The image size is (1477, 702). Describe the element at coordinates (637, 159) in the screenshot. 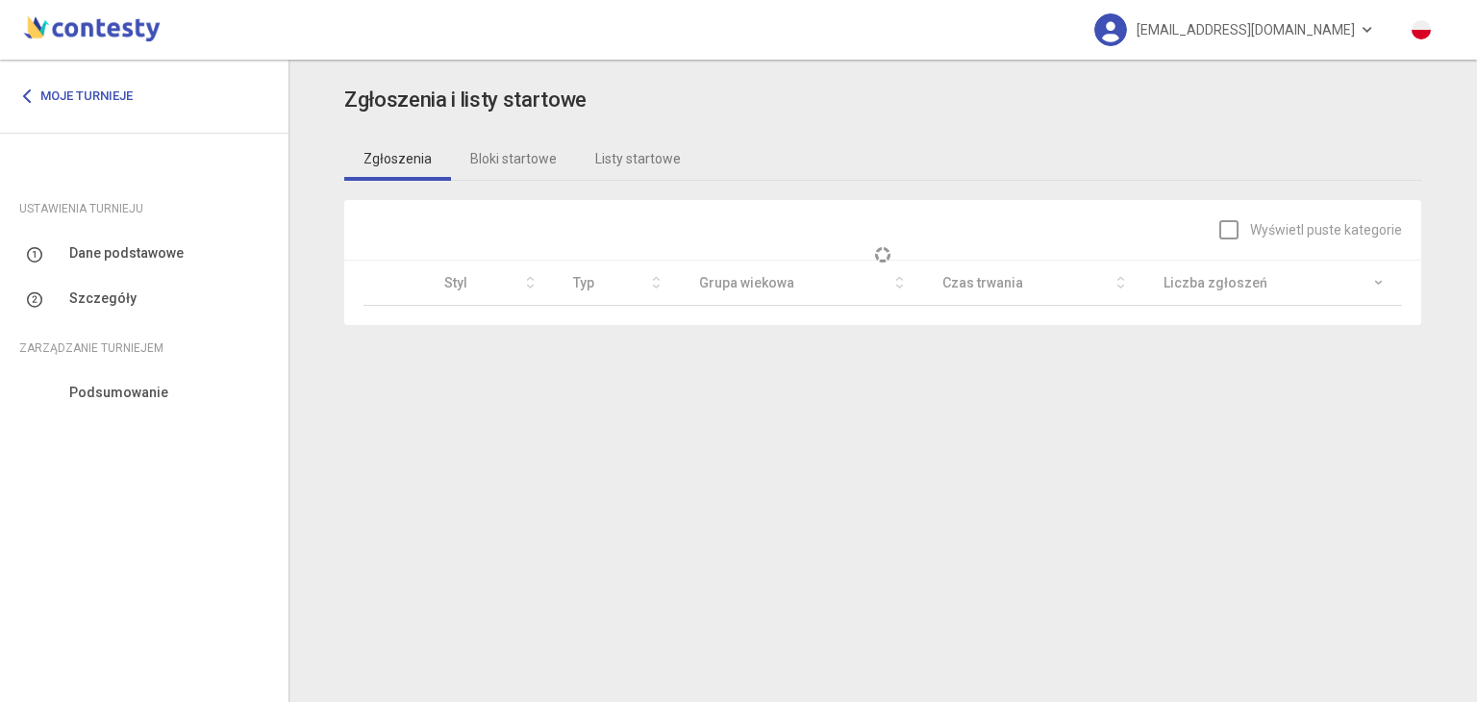

I see `a: Listy startowe` at that location.